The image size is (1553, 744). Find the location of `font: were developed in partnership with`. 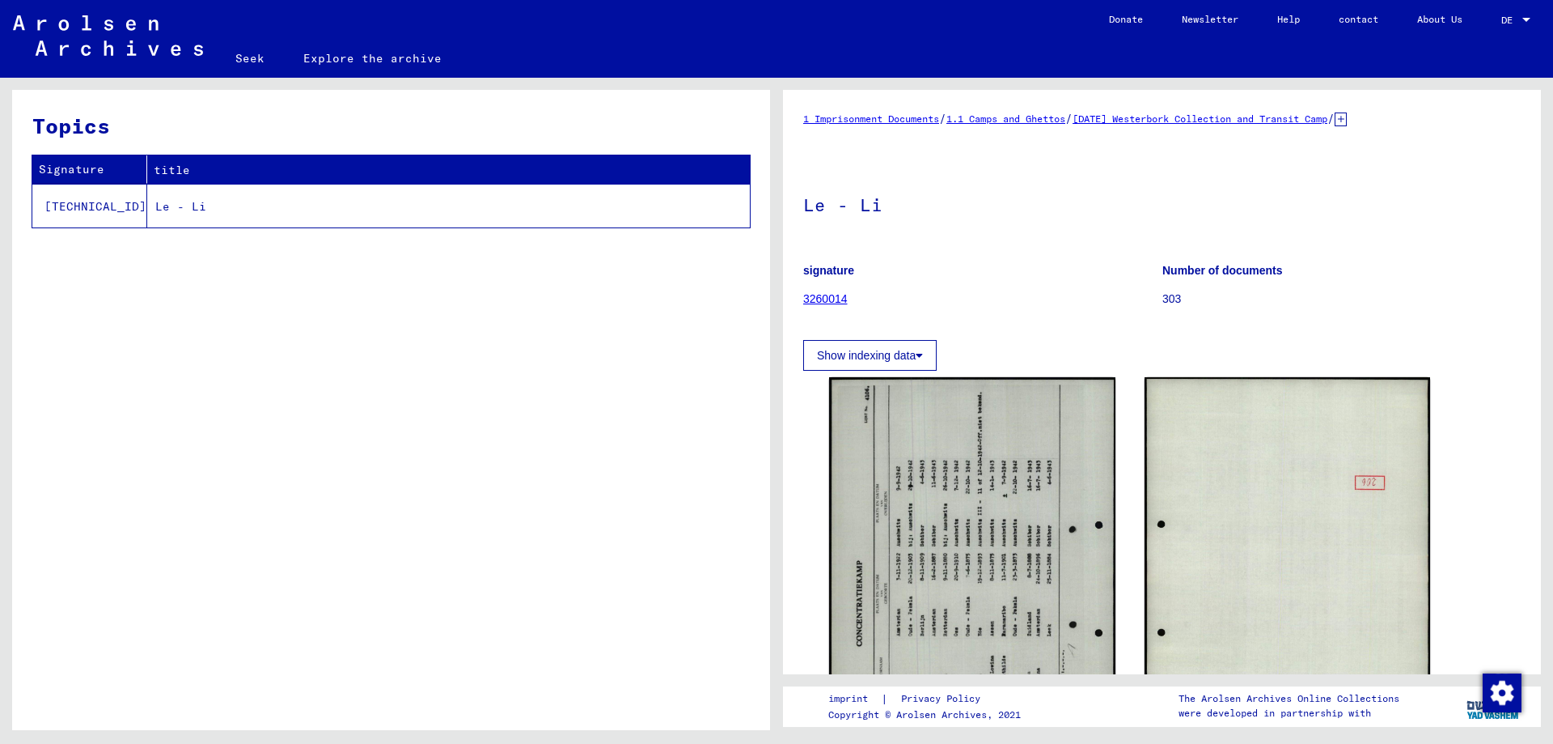

font: were developed in partnership with is located at coordinates (1275, 712).